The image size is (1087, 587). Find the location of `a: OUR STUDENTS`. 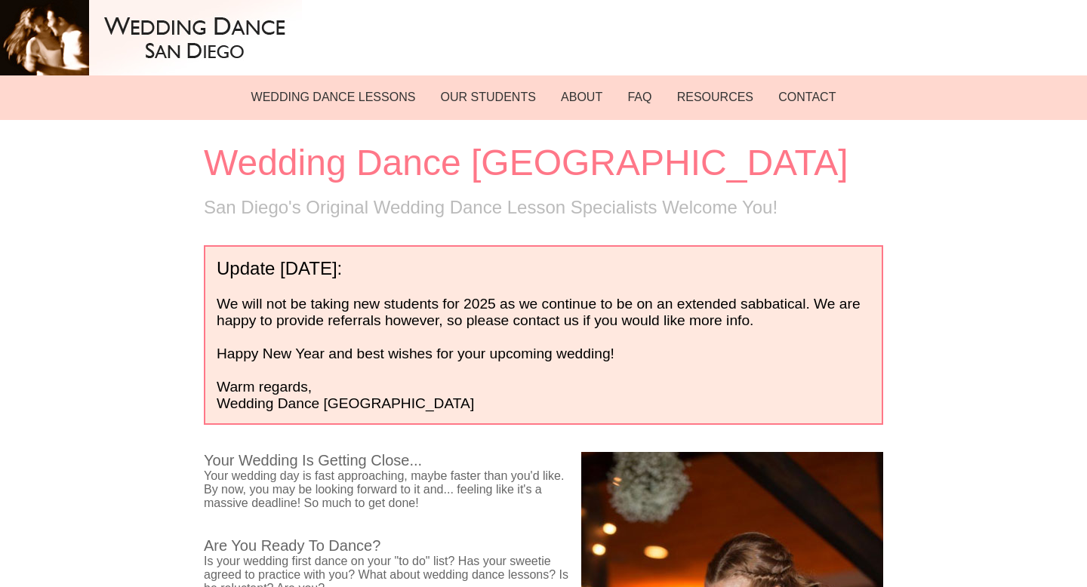

a: OUR STUDENTS is located at coordinates (488, 97).